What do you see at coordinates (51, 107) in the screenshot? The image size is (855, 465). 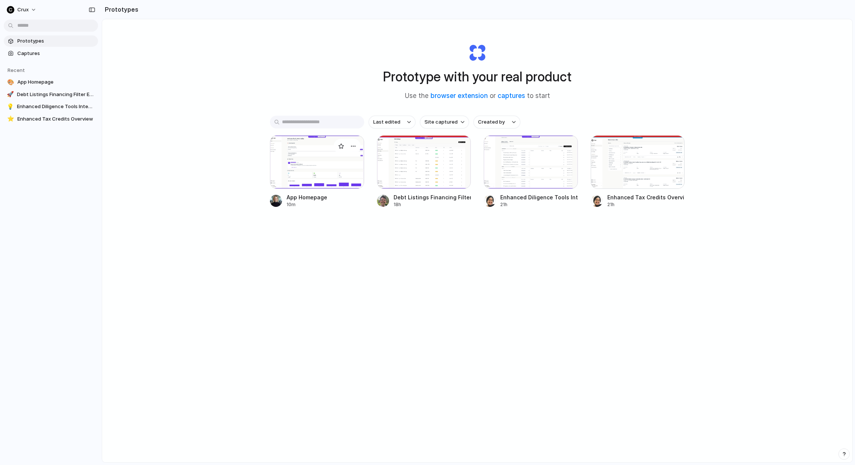 I see `a: 💡Enhanced Diligence Tools Integration` at bounding box center [51, 107].